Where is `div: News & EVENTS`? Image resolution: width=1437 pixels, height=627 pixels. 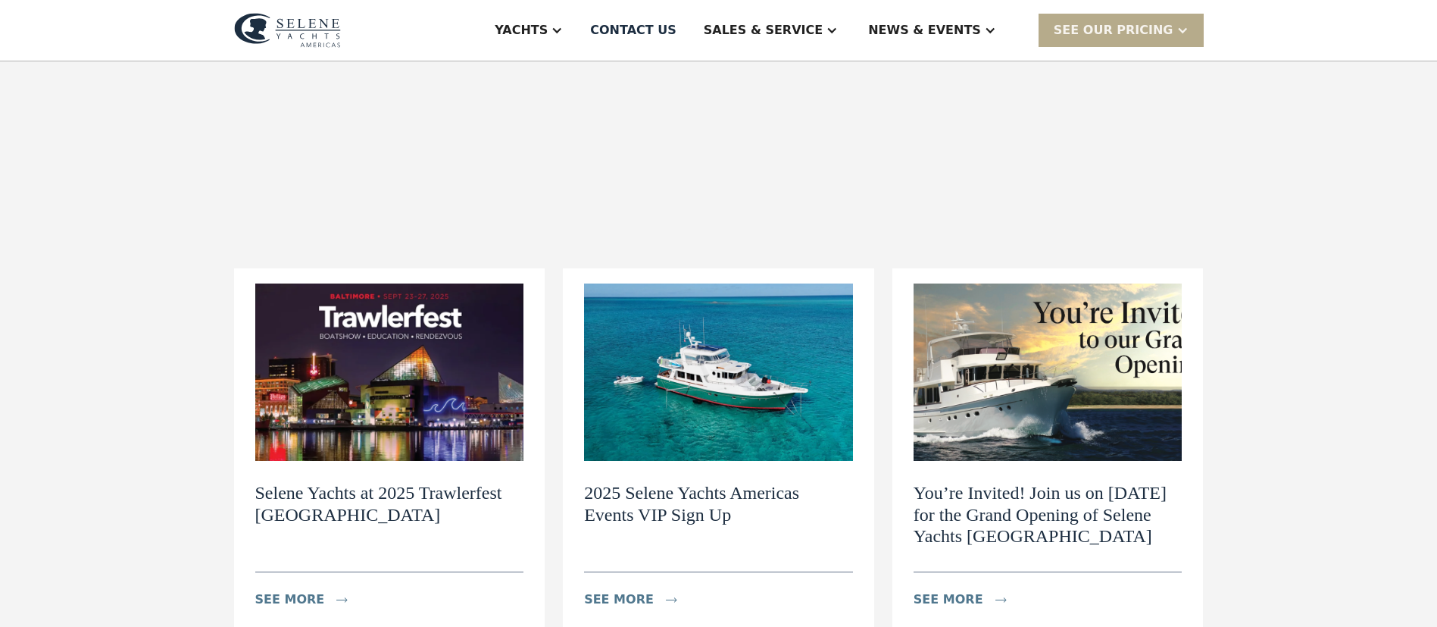
div: News & EVENTS is located at coordinates (924, 30).